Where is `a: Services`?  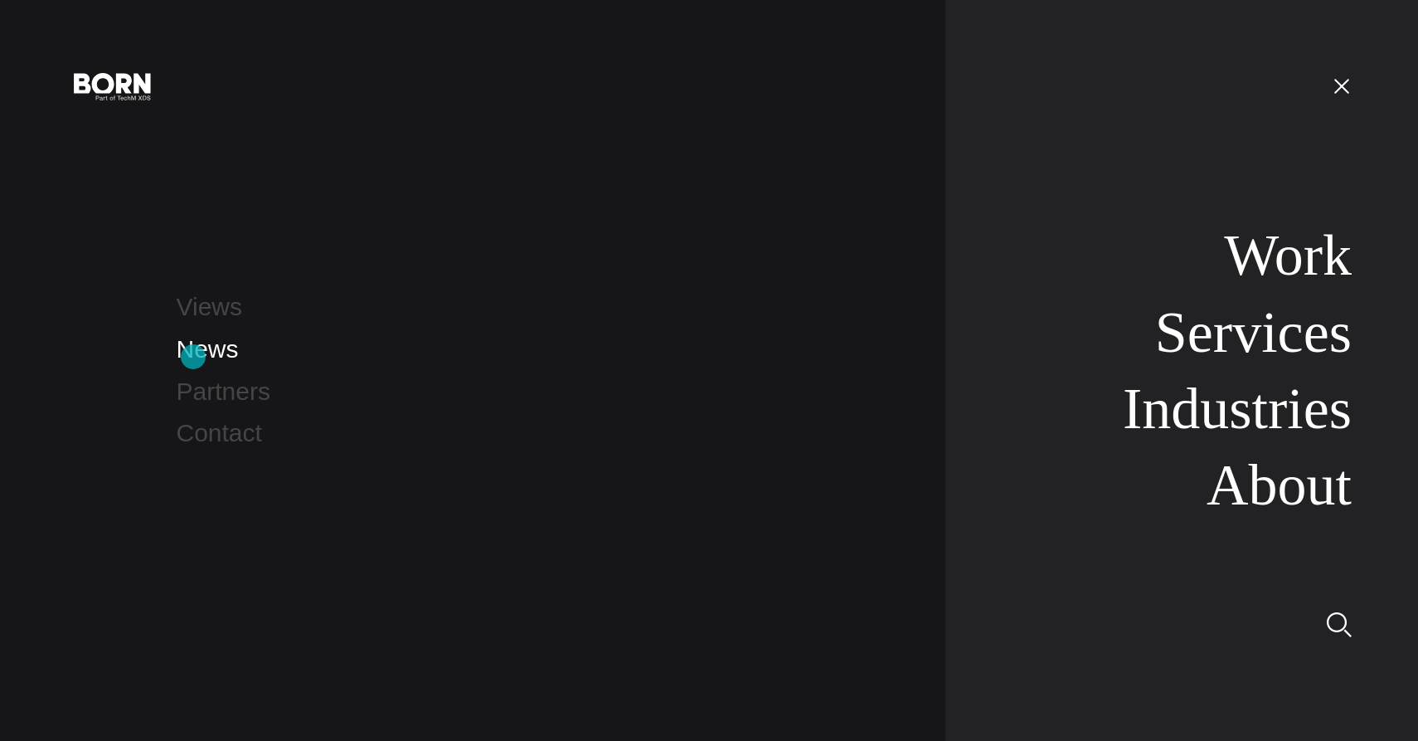
a: Services is located at coordinates (1253, 332).